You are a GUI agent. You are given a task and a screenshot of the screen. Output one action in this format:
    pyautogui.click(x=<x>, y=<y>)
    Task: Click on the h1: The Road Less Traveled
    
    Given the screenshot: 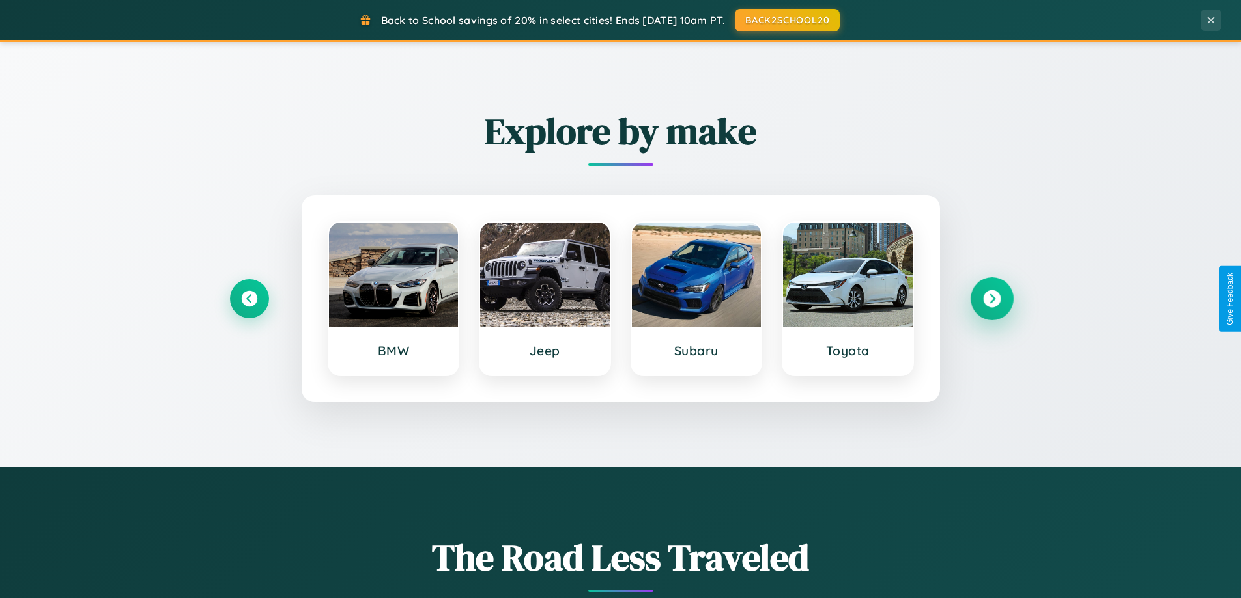 What is the action you would take?
    pyautogui.click(x=621, y=557)
    